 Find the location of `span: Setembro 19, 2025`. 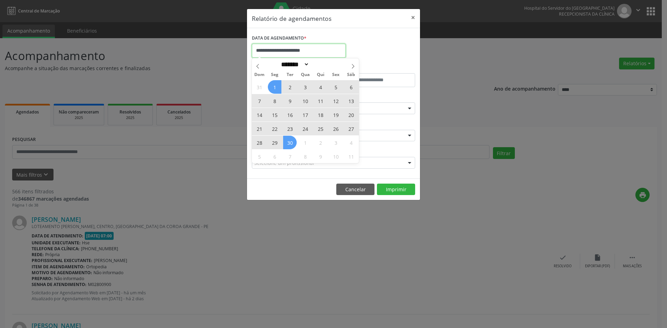

span: Setembro 19, 2025 is located at coordinates (336, 115).